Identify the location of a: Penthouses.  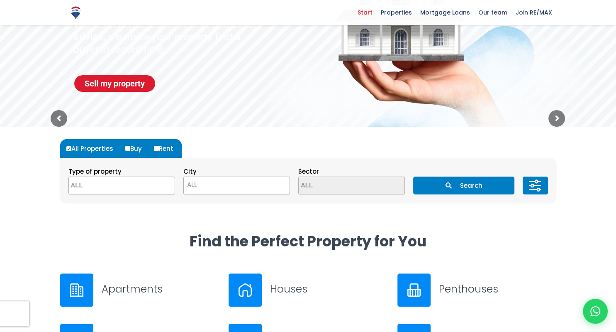
(477, 290).